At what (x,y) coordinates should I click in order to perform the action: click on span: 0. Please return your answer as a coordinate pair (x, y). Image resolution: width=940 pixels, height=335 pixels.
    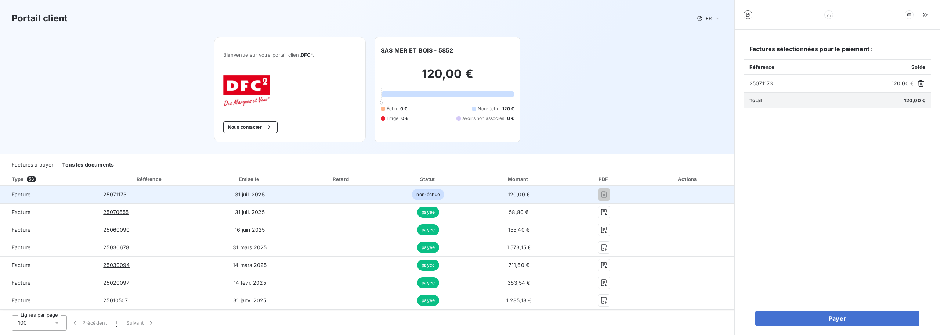
    Looking at the image, I should click on (381, 102).